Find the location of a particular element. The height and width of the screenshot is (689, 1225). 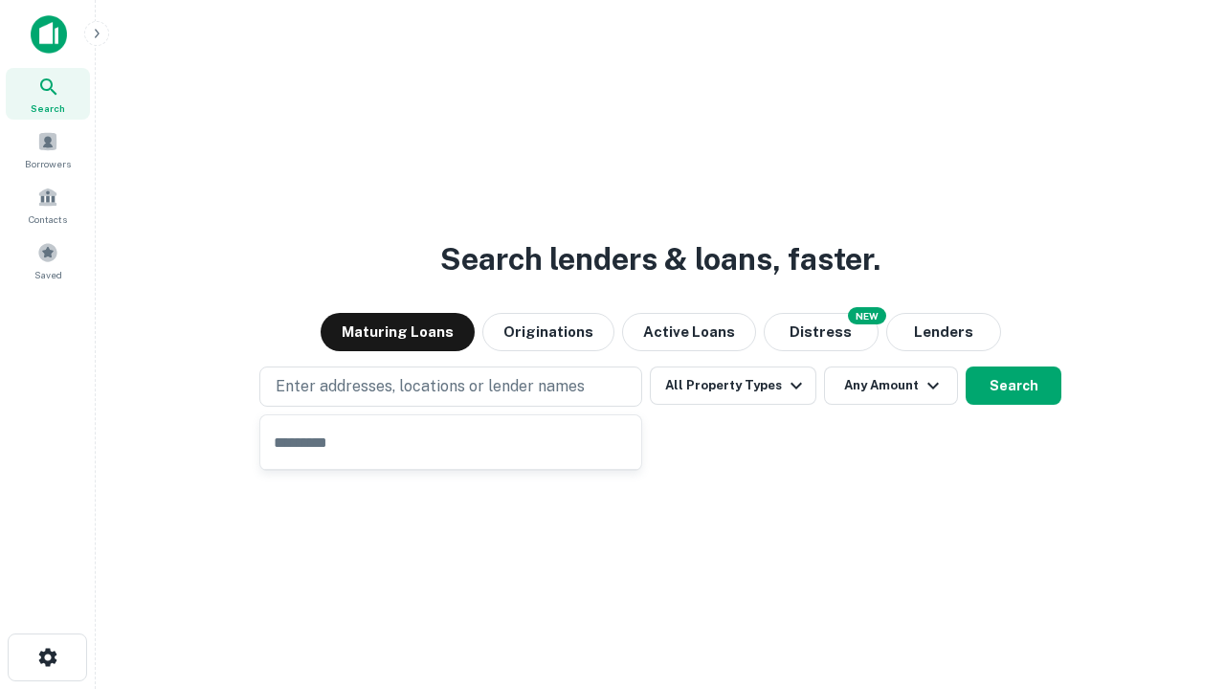

a: Search is located at coordinates (48, 94).